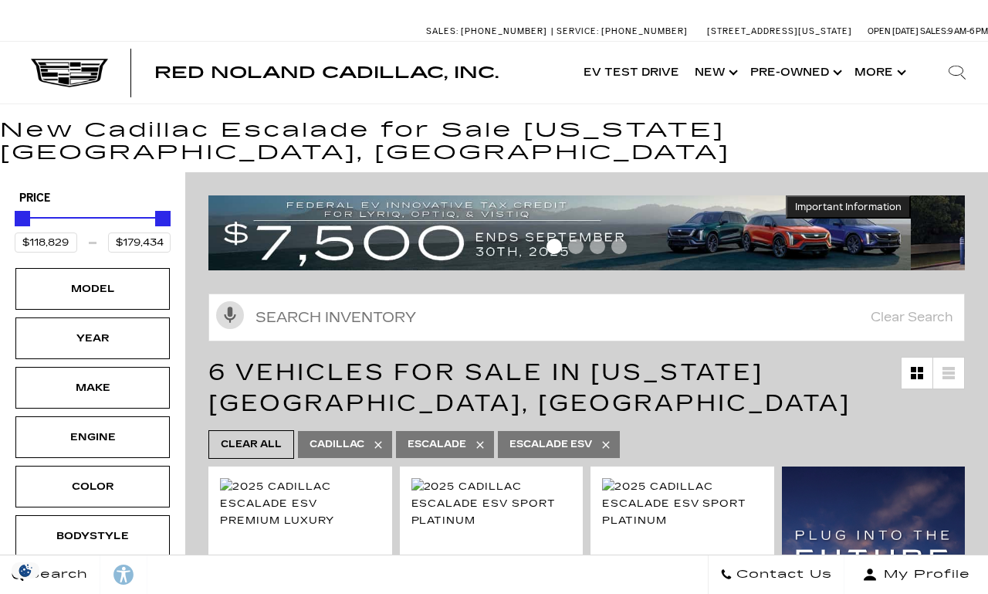 The width and height of the screenshot is (988, 594). What do you see at coordinates (849, 207) in the screenshot?
I see `span: Important Information` at bounding box center [849, 207].